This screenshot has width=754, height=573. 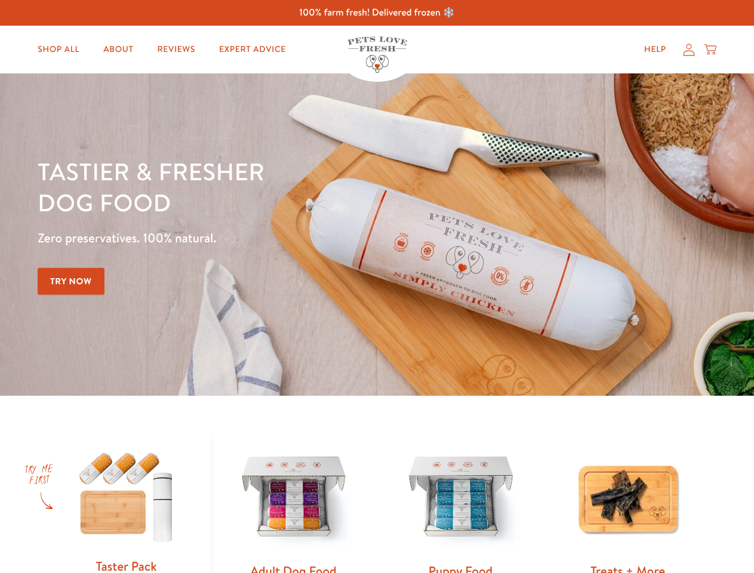 I want to click on a: Expert Advice, so click(x=253, y=50).